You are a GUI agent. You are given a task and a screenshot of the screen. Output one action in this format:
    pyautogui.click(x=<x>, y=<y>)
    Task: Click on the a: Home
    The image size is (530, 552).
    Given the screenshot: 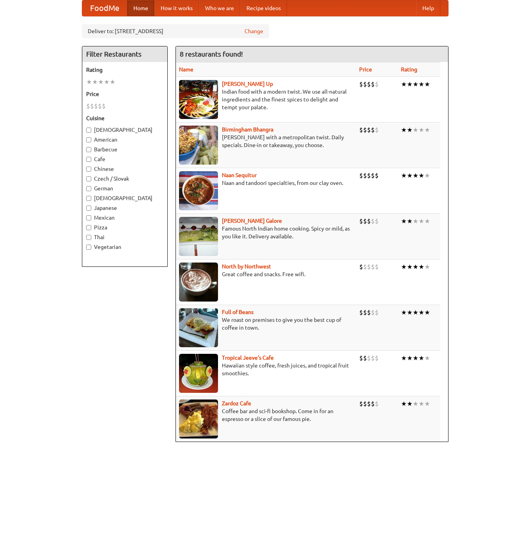 What is the action you would take?
    pyautogui.click(x=141, y=8)
    